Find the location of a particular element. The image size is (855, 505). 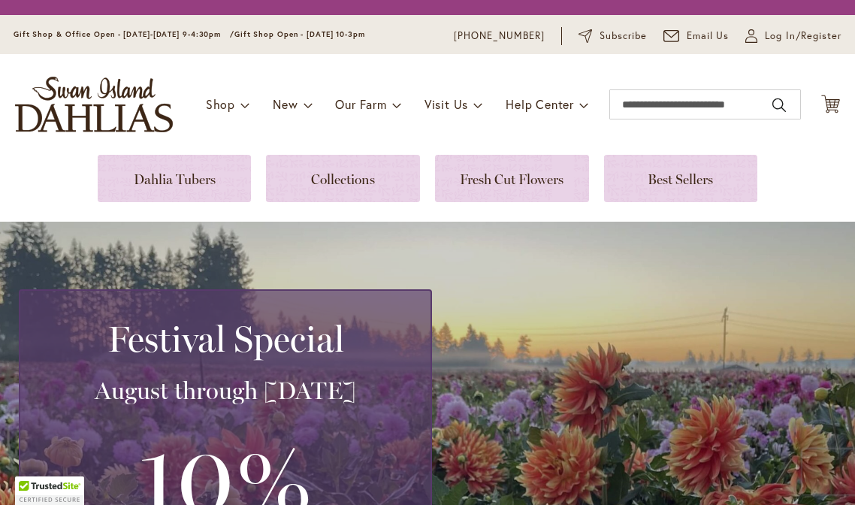

span: Shop is located at coordinates (220, 104).